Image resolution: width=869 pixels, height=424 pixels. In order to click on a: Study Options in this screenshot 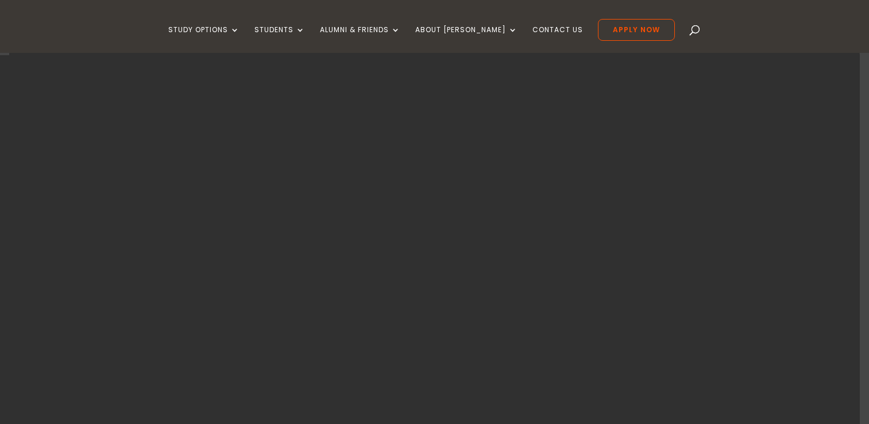, I will do `click(204, 39)`.